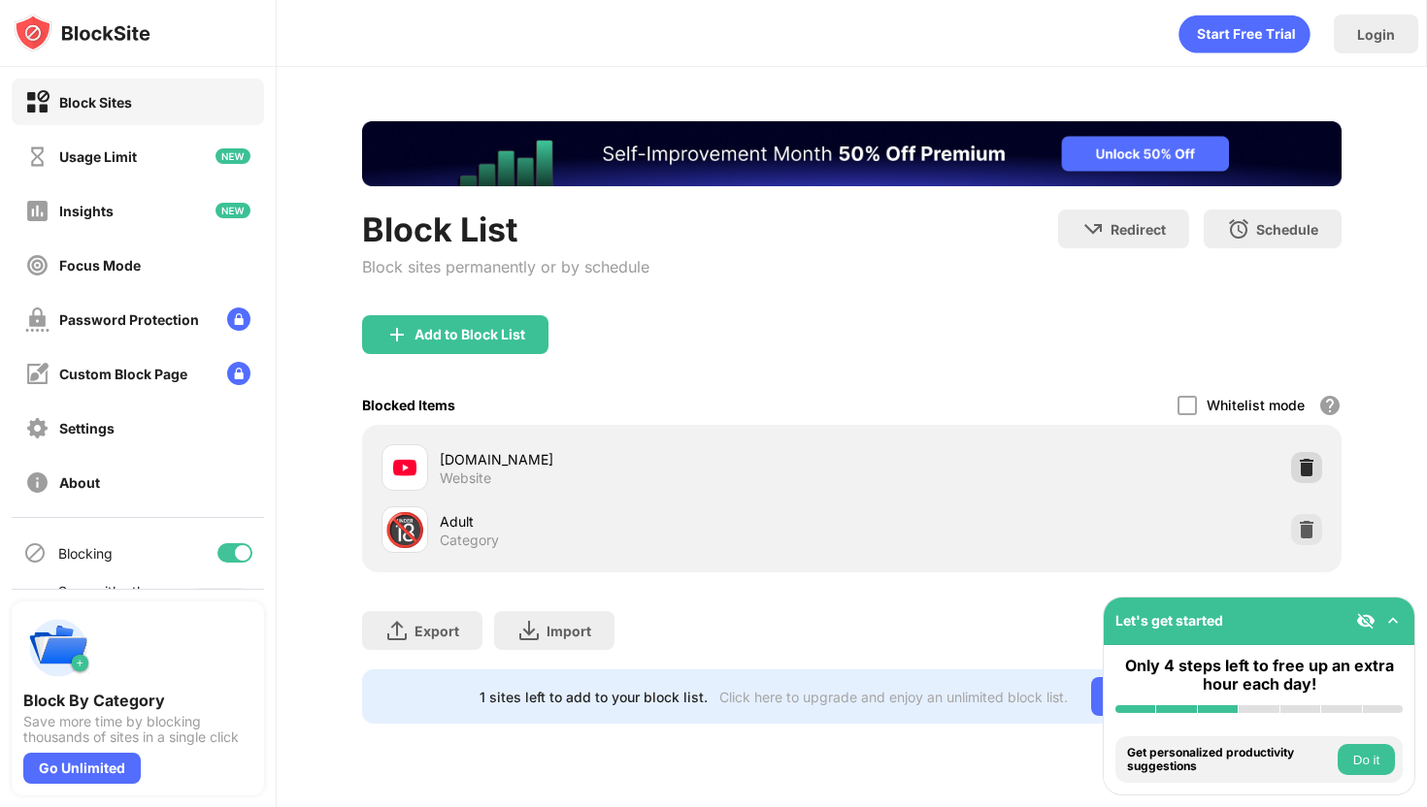 The height and width of the screenshot is (807, 1427). Describe the element at coordinates (645, 521) in the screenshot. I see `div: Adult` at that location.